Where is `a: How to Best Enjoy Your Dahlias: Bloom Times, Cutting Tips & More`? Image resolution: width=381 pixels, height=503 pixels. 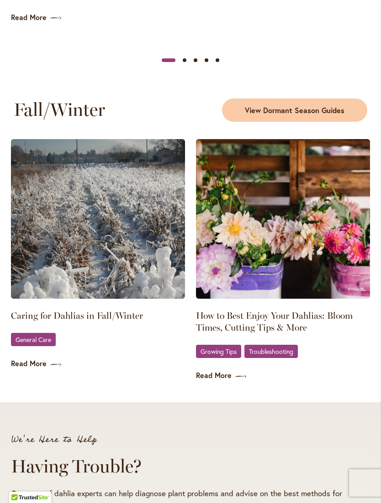 a: How to Best Enjoy Your Dahlias: Bloom Times, Cutting Tips & More is located at coordinates (282, 322).